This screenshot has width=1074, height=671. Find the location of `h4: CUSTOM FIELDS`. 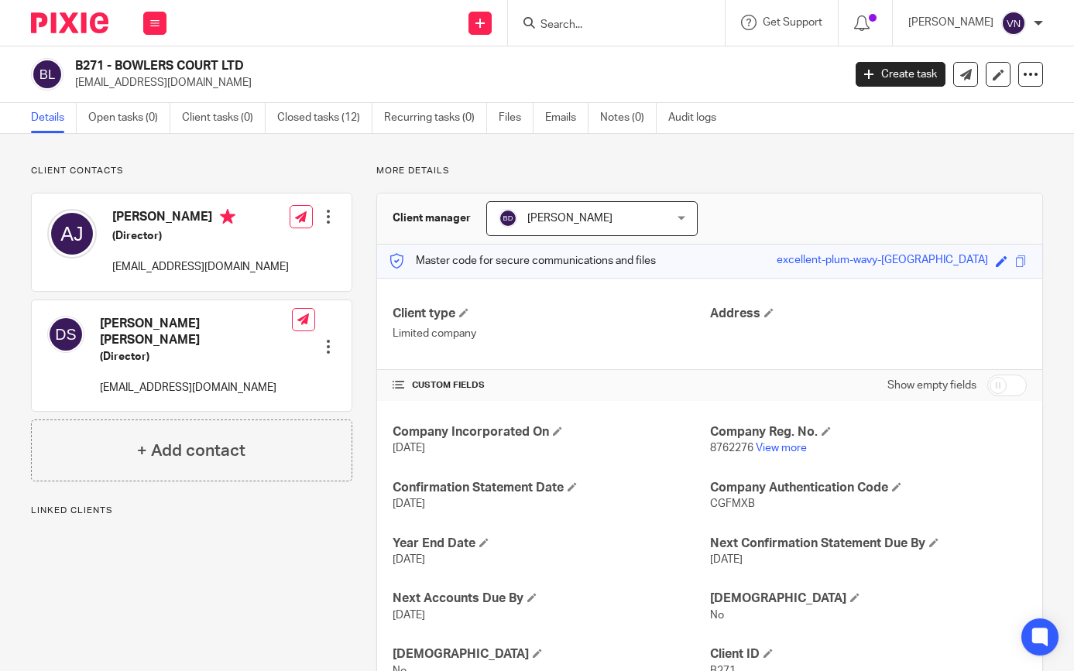

h4: CUSTOM FIELDS is located at coordinates (550, 386).